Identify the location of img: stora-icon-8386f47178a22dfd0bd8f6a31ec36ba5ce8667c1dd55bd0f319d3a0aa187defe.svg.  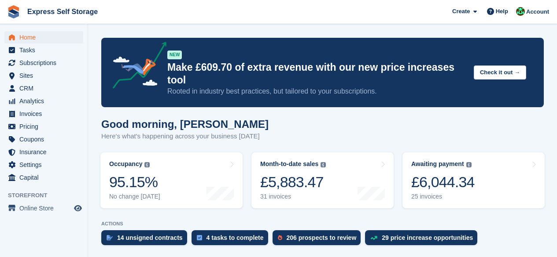
(14, 12).